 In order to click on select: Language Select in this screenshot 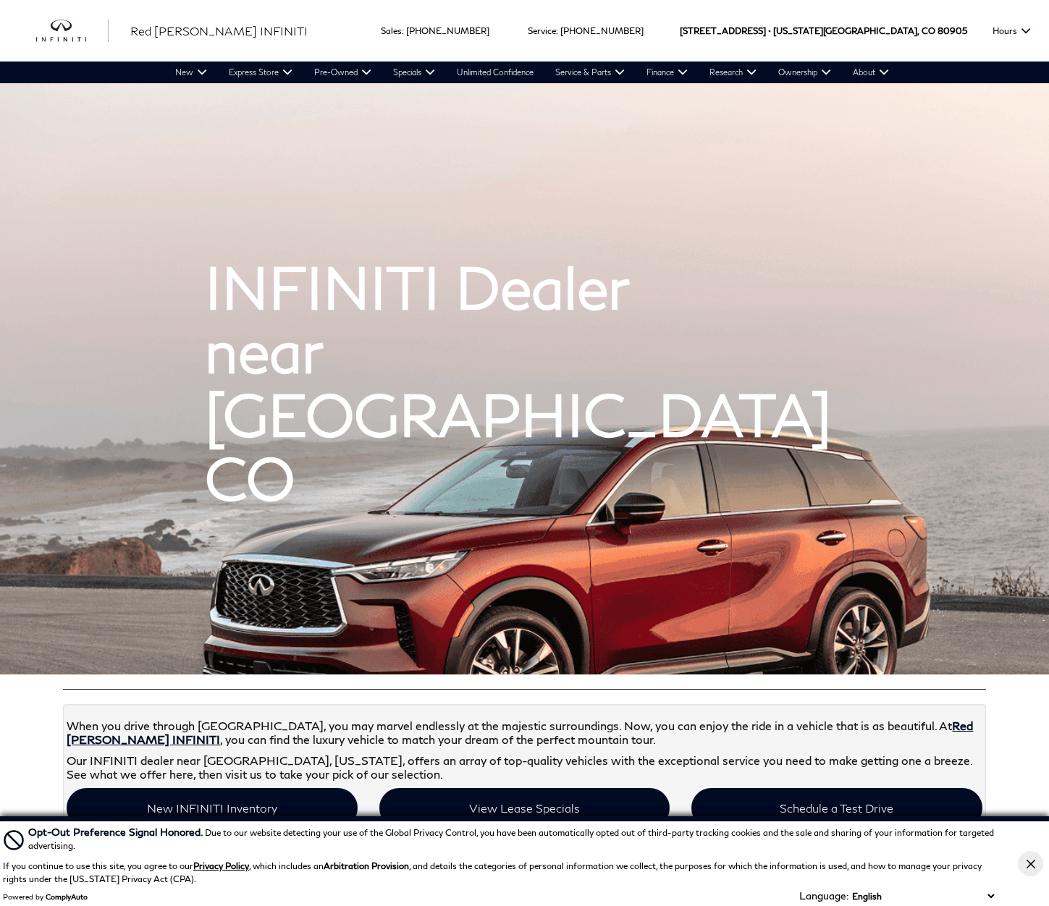, I will do `click(923, 896)`.